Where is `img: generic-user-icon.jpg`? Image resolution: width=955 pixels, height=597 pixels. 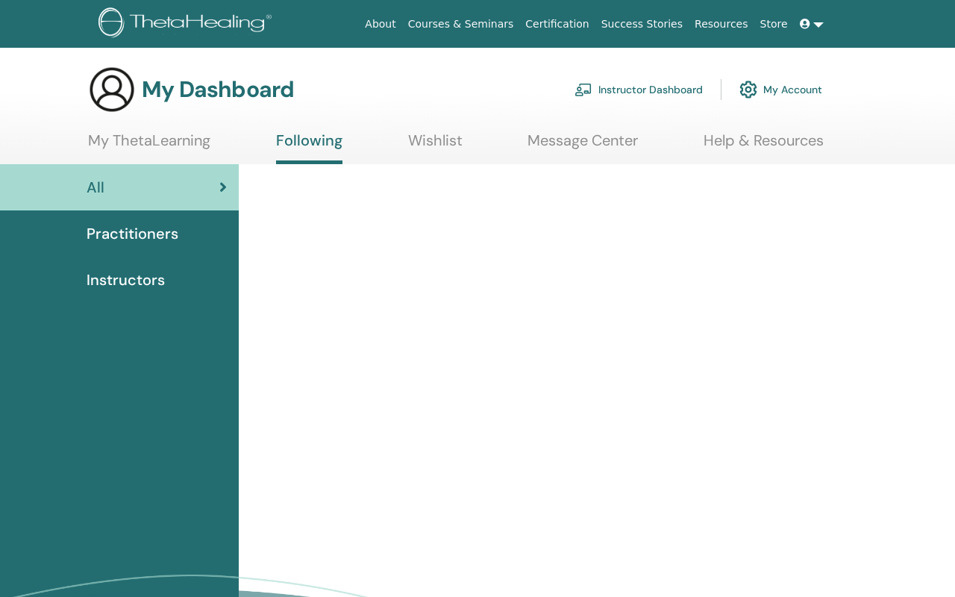 img: generic-user-icon.jpg is located at coordinates (112, 90).